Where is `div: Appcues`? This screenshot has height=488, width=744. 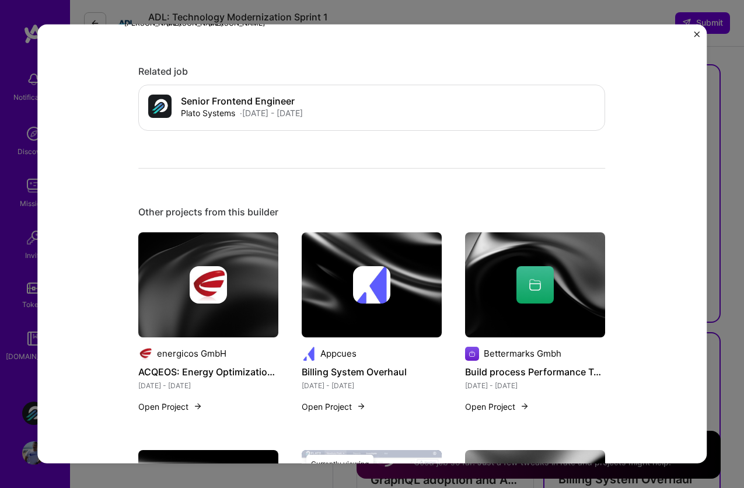
div: Appcues is located at coordinates (339, 353).